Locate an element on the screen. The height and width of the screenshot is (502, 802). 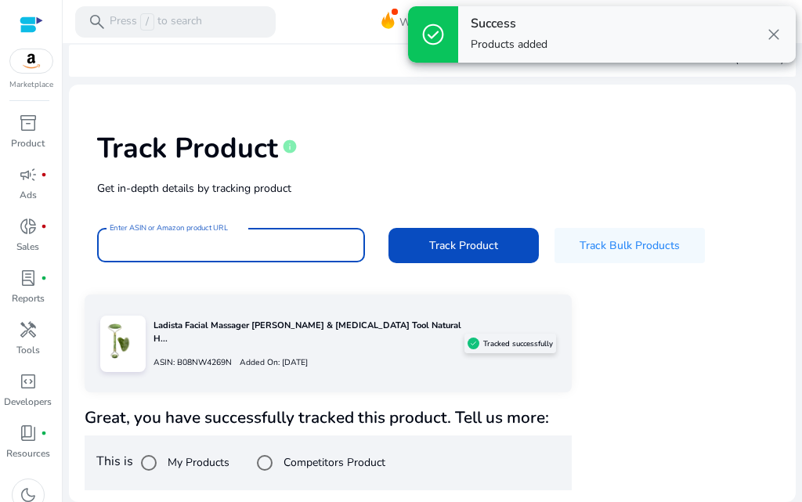
img: sellerapp_active is located at coordinates (473, 343).